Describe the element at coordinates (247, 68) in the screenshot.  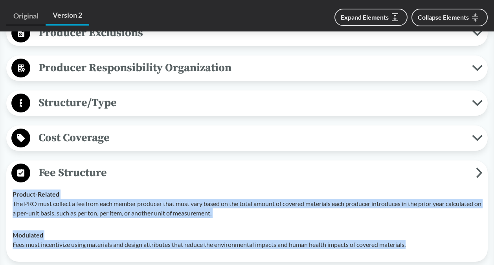
I see `button: Producer Responsibility Organization` at that location.